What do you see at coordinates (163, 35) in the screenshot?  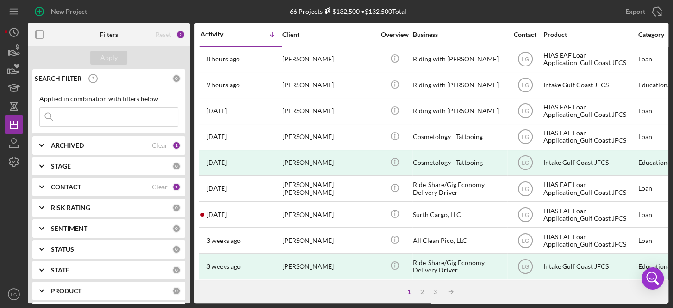 I see `div: Reset` at bounding box center [163, 35].